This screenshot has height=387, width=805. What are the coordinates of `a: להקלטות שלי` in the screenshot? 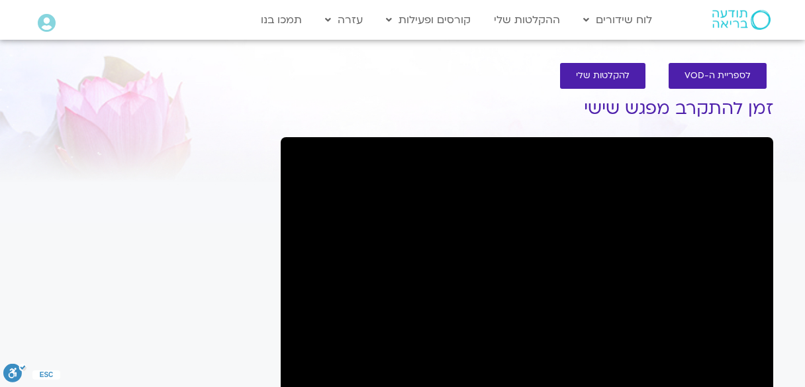 It's located at (602, 75).